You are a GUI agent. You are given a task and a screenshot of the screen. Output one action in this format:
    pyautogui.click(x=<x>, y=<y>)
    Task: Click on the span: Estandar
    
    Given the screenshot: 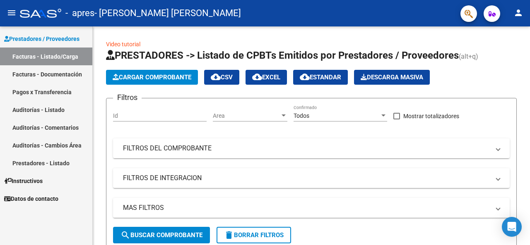 What is the action you would take?
    pyautogui.click(x=320, y=77)
    